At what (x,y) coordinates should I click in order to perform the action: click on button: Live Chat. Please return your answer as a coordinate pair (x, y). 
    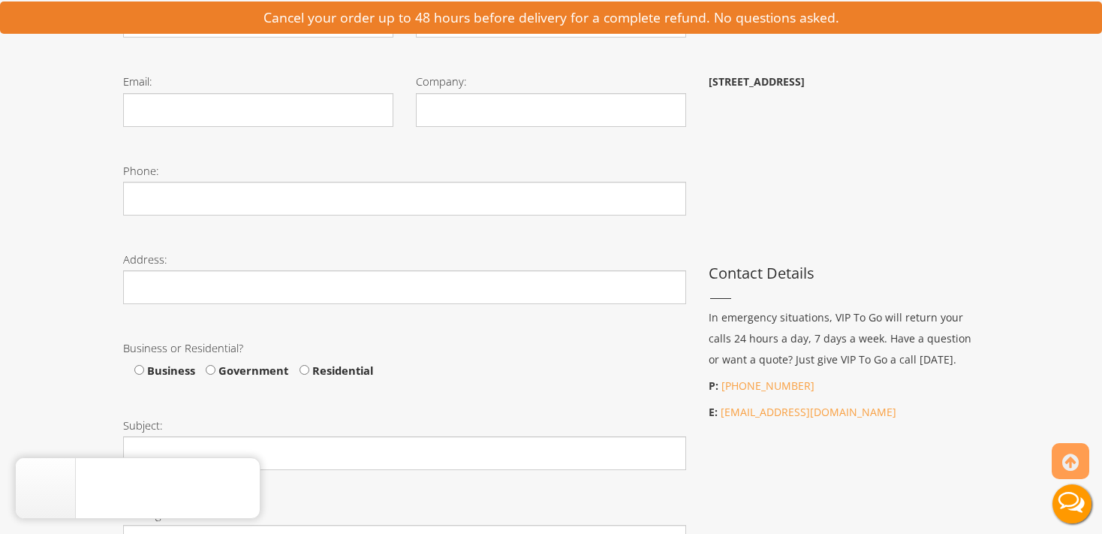
    Looking at the image, I should click on (1072, 504).